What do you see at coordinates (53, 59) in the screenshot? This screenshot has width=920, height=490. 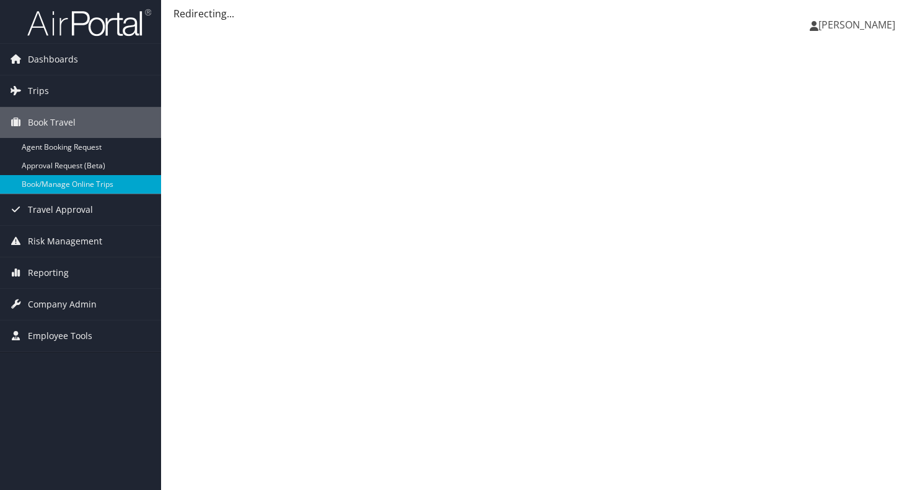 I see `span: Dashboards` at bounding box center [53, 59].